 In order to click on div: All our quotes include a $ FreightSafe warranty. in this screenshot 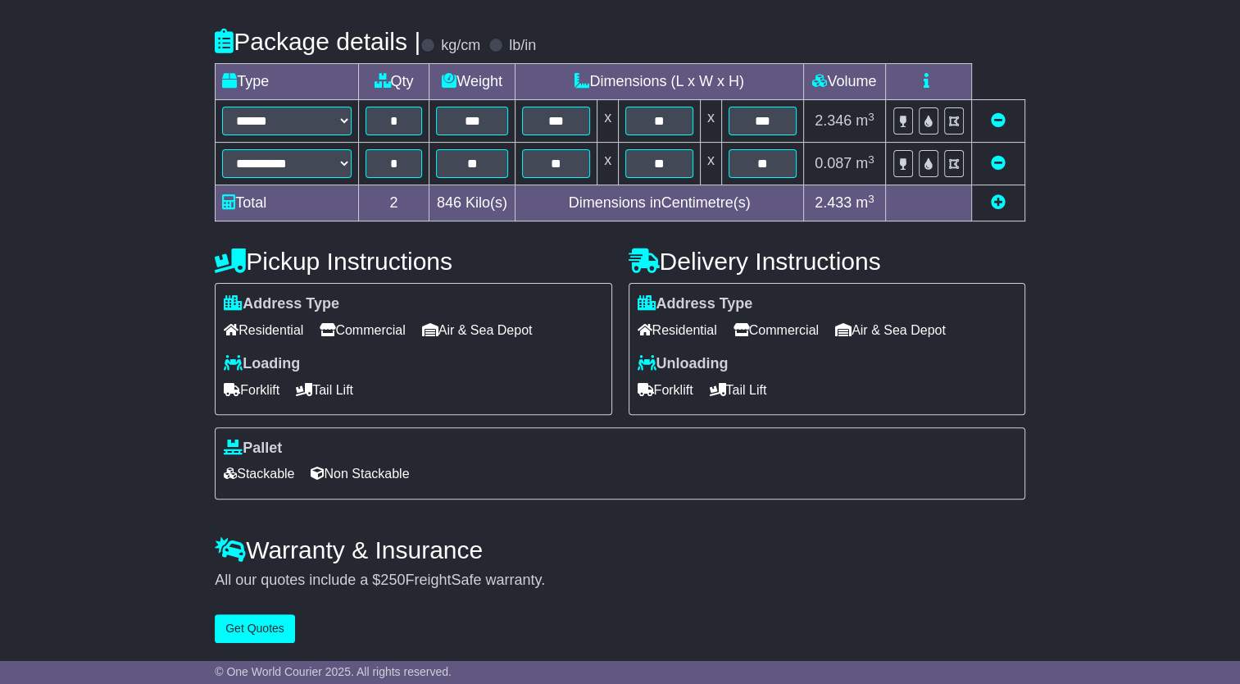, I will do `click(620, 580)`.